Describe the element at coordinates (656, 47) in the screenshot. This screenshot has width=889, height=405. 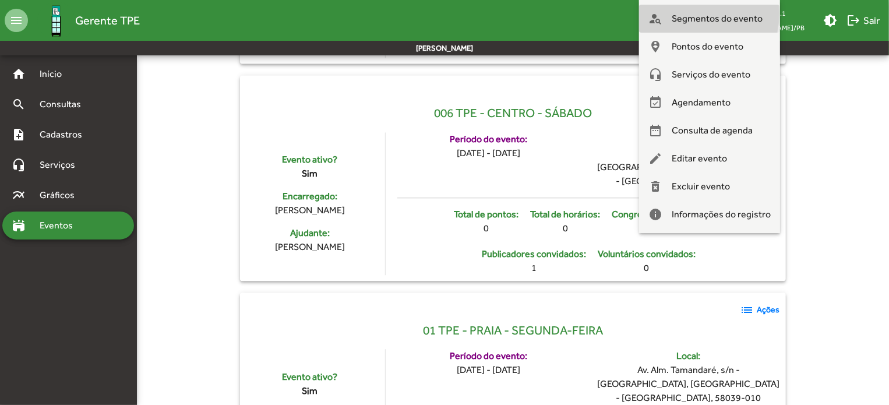
I see `mat-icon: person_pin_circle` at that location.